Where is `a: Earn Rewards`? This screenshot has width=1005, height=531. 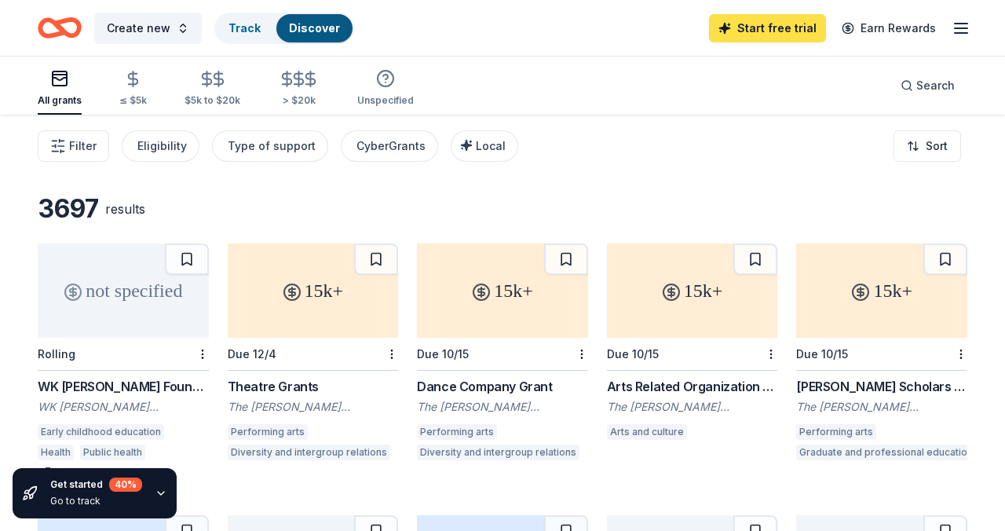 a: Earn Rewards is located at coordinates (889, 28).